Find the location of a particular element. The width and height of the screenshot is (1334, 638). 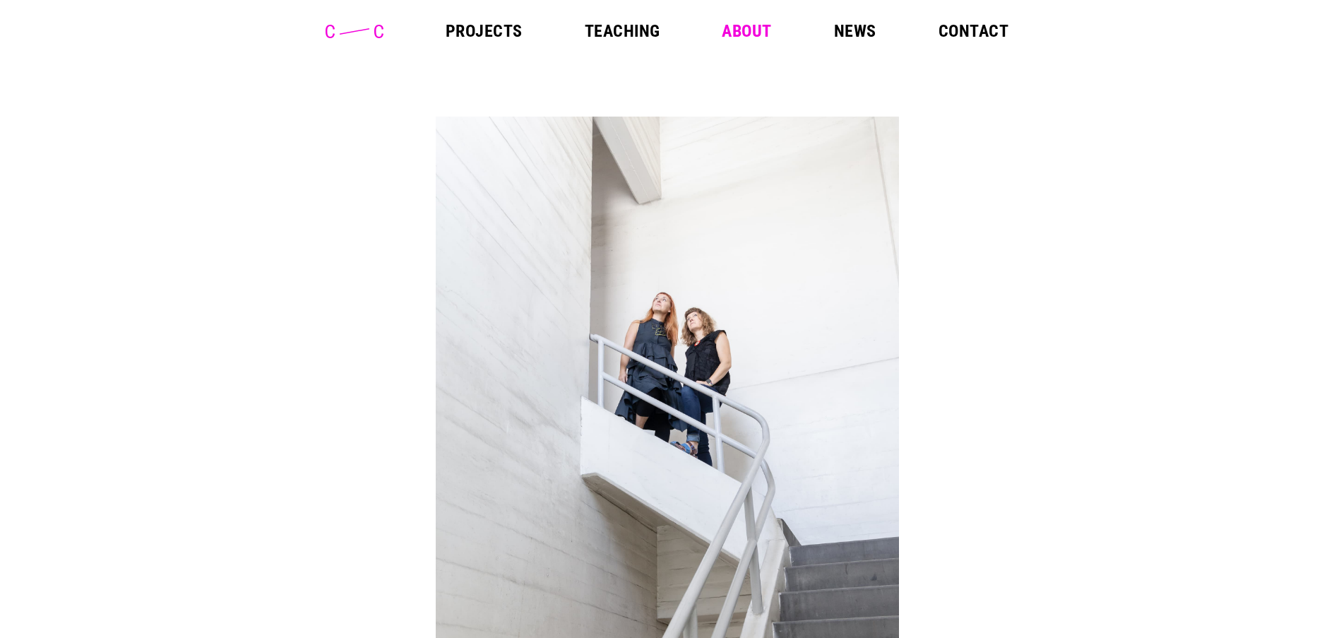

a: News is located at coordinates (856, 31).